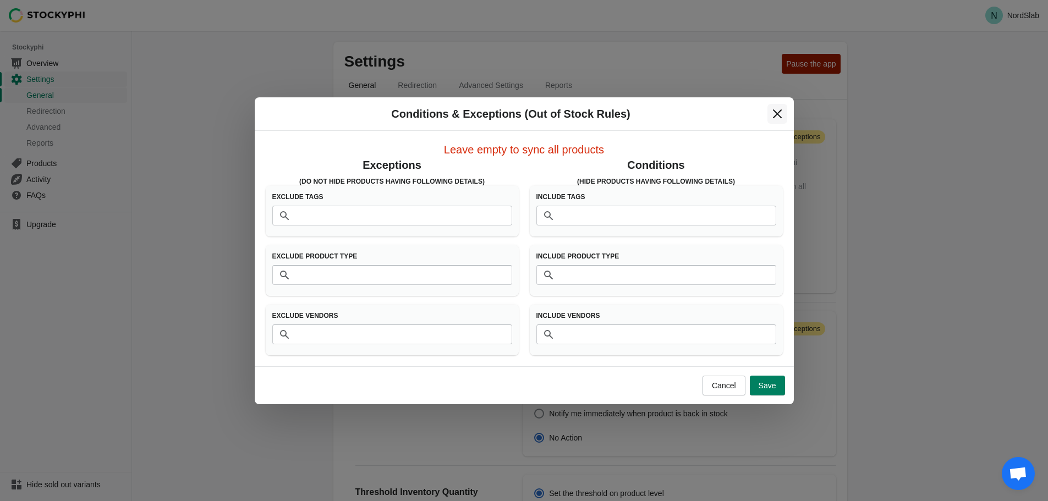 The image size is (1048, 501). I want to click on span: Exceptions, so click(392, 165).